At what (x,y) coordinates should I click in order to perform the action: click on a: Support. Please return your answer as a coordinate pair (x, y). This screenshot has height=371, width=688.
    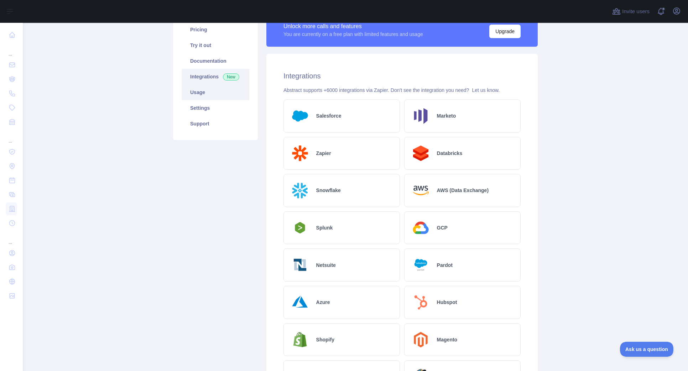
    Looking at the image, I should click on (215, 124).